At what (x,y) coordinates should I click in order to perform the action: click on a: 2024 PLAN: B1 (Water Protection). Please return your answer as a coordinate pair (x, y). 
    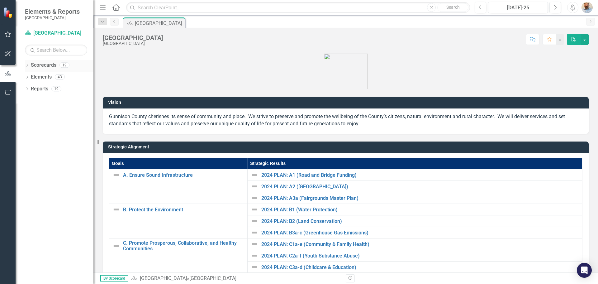
    Looking at the image, I should click on (420, 209).